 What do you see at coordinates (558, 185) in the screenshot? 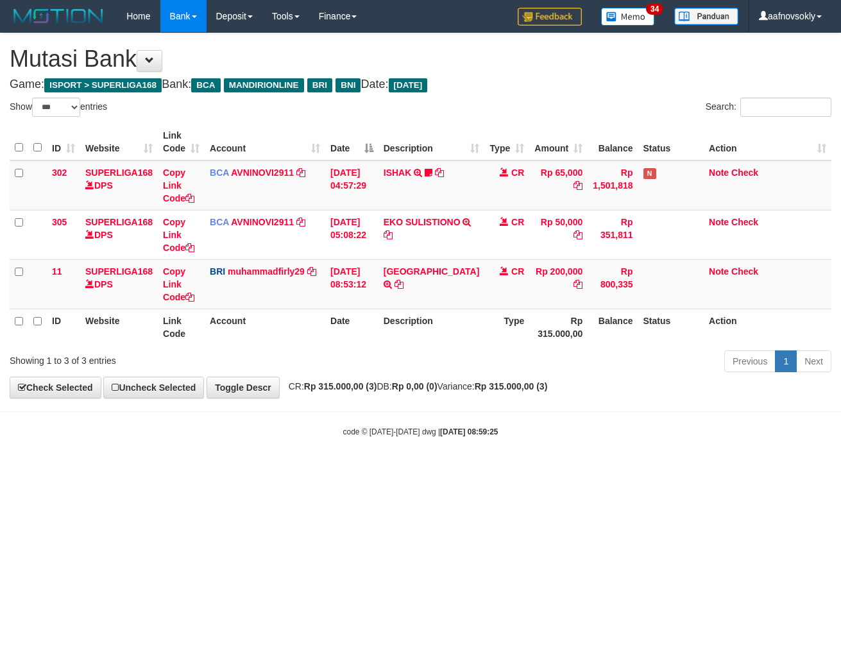
I see `td: Rp 65,000` at bounding box center [558, 185].